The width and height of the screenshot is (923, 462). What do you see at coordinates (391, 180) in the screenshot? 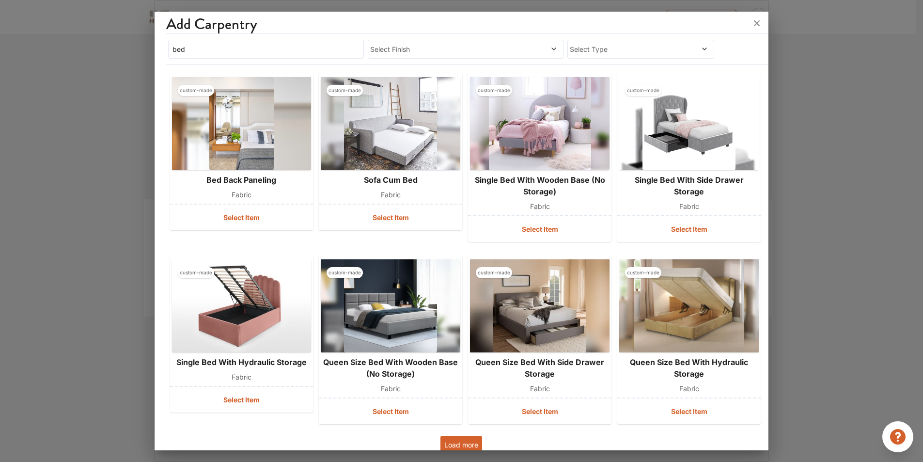
I see `span: sofa cum bed` at bounding box center [391, 180].